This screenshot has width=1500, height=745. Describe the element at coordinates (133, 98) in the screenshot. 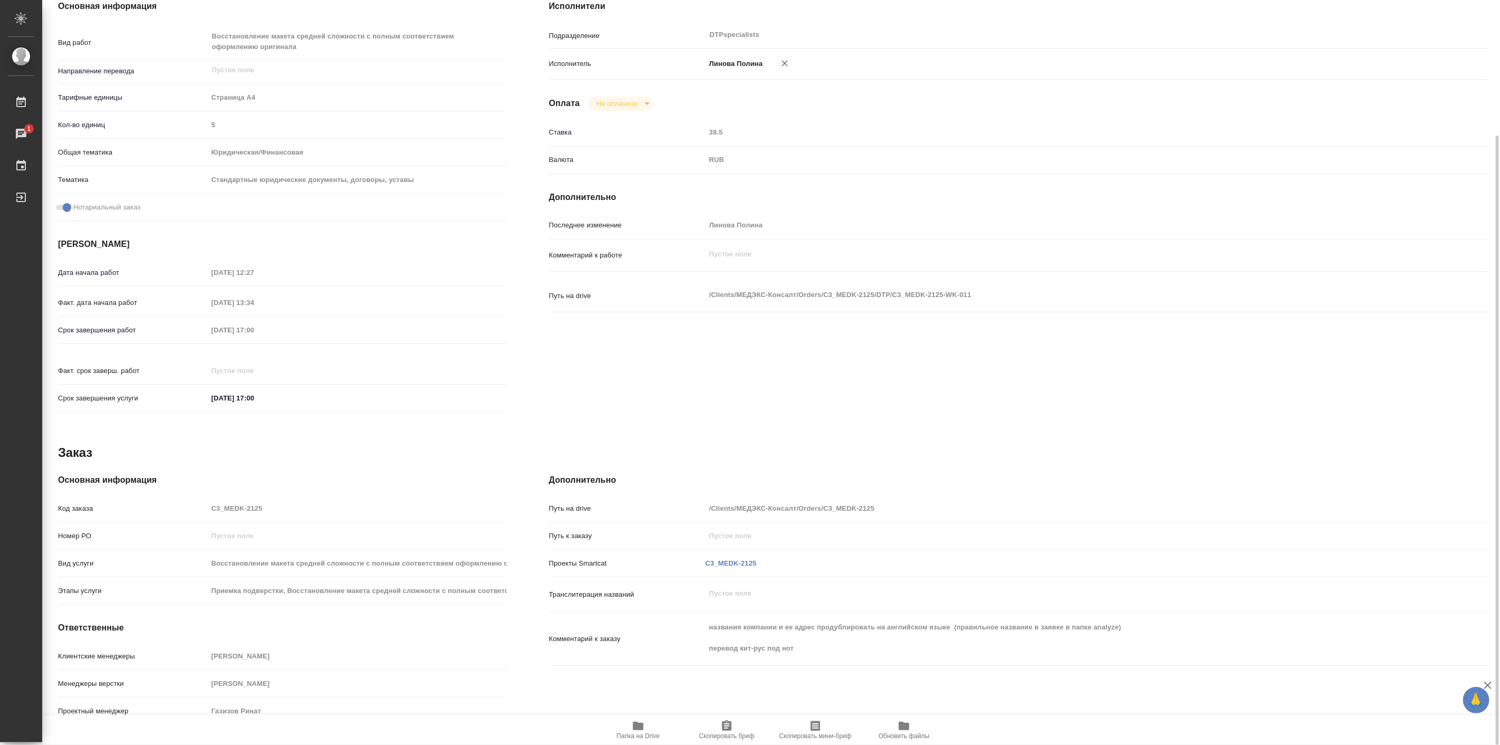

I see `p: Тарифные единицы` at that location.